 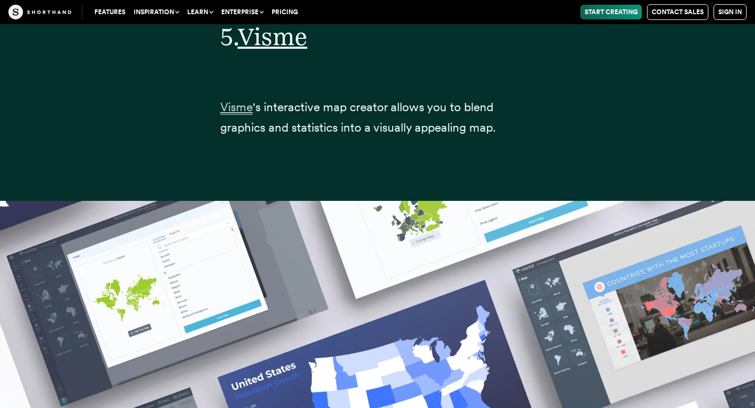 What do you see at coordinates (110, 12) in the screenshot?
I see `a: Features` at bounding box center [110, 12].